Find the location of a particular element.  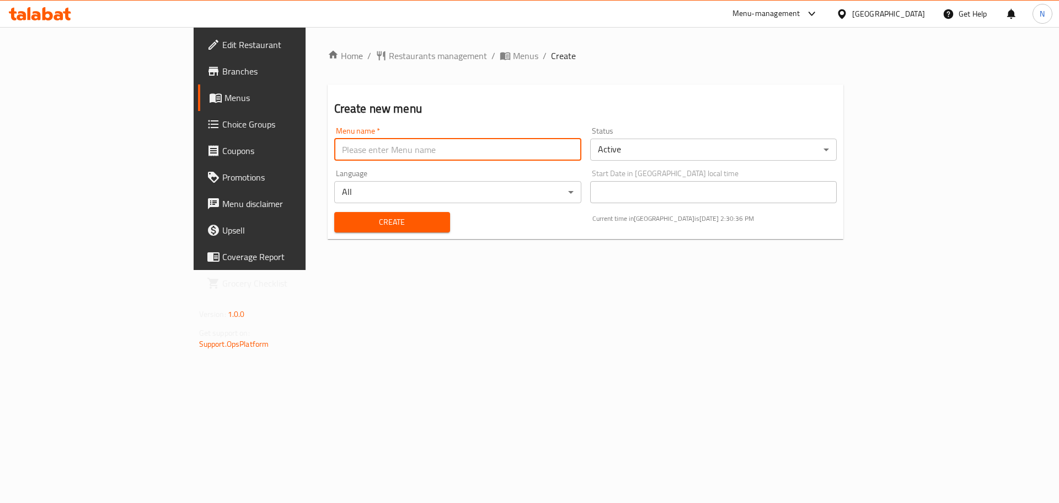

div: Menu-management is located at coordinates (766, 14).